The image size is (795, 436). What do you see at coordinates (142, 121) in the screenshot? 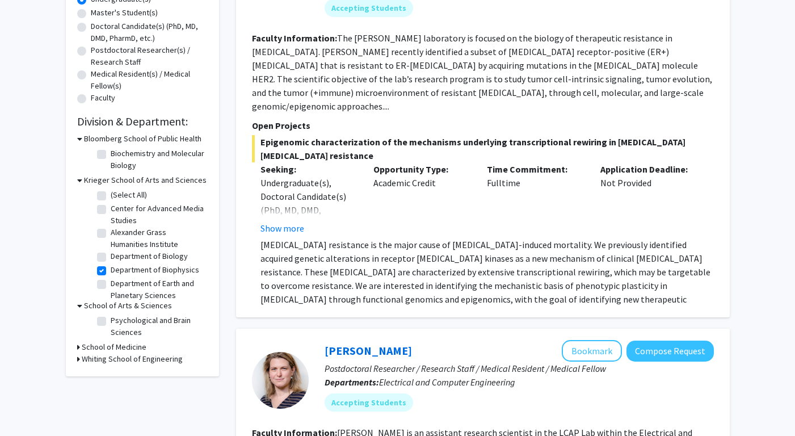
I see `h2: Division & Department:` at bounding box center [142, 121].